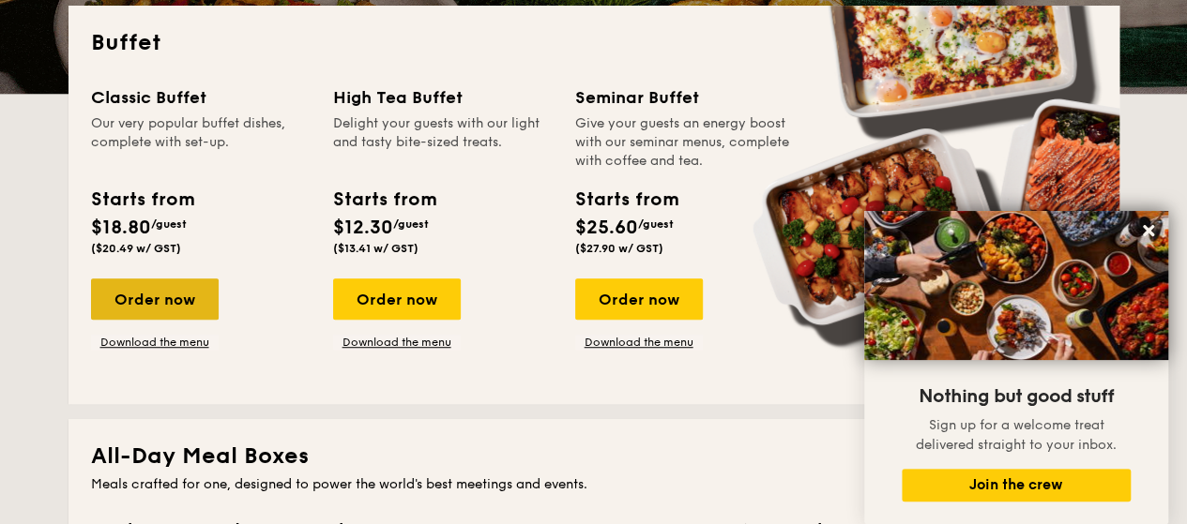 This screenshot has width=1187, height=524. Describe the element at coordinates (594, 457) in the screenshot. I see `h2: All-Day Meal Boxes` at that location.